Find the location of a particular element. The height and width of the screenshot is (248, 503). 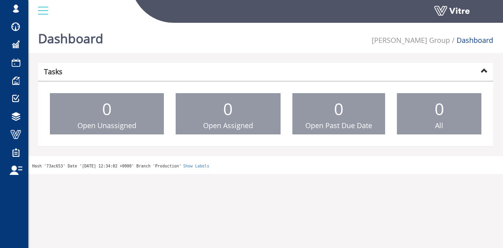

a: Show Labels is located at coordinates (196, 166).